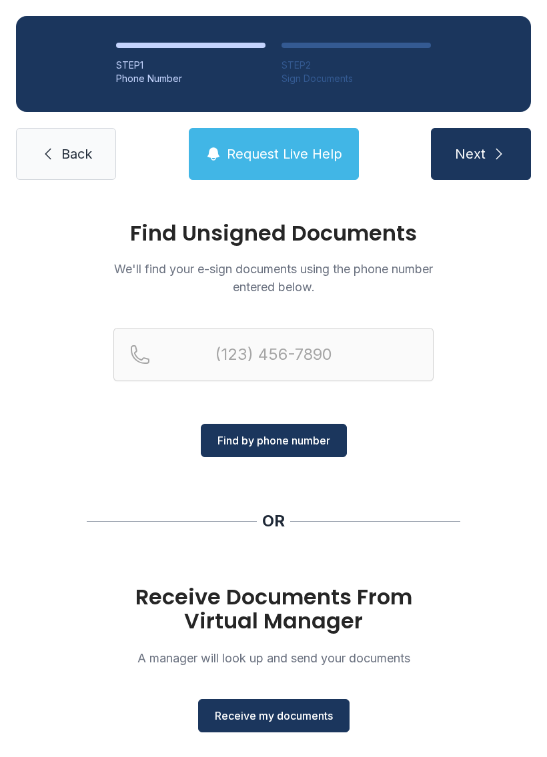 The width and height of the screenshot is (547, 757). Describe the element at coordinates (273, 233) in the screenshot. I see `h1: Find Unsigned Documents` at that location.